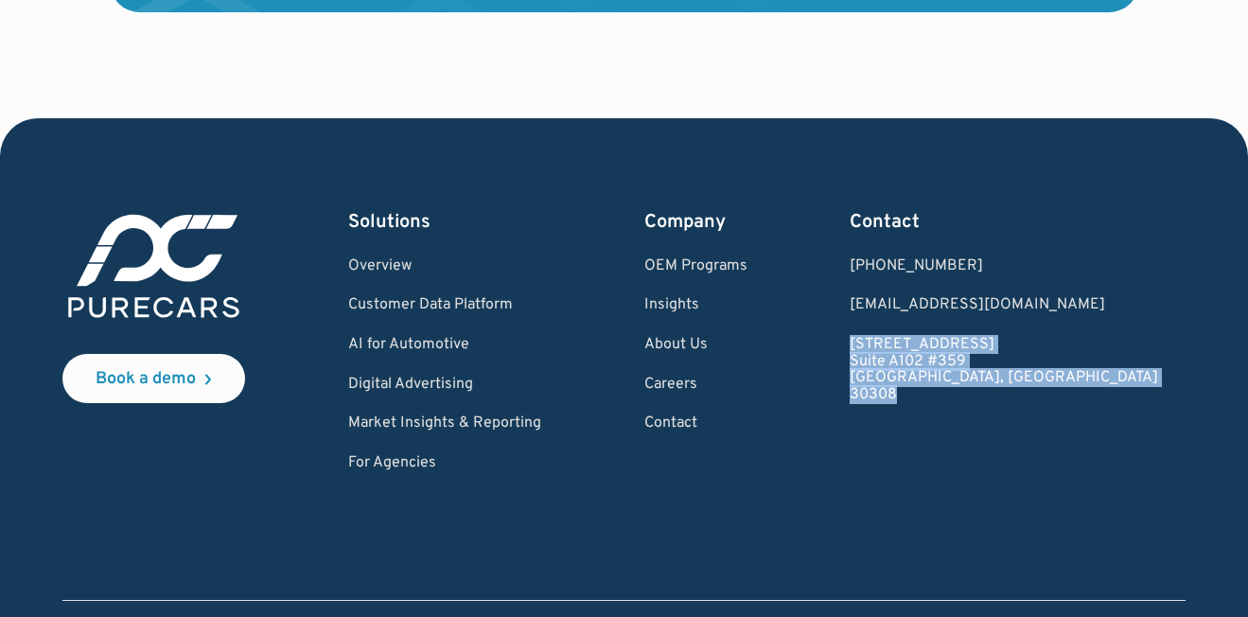 The height and width of the screenshot is (617, 1248). What do you see at coordinates (445, 424) in the screenshot?
I see `a: Market Insights & Reporting` at bounding box center [445, 424].